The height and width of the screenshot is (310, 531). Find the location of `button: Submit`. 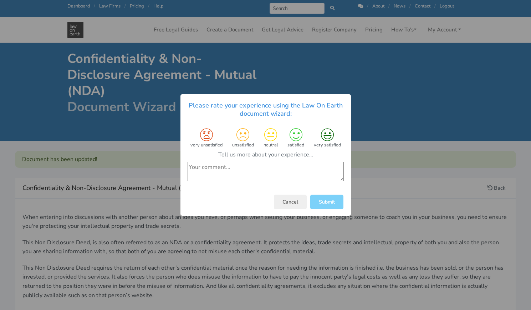

button: Submit is located at coordinates (327, 201).